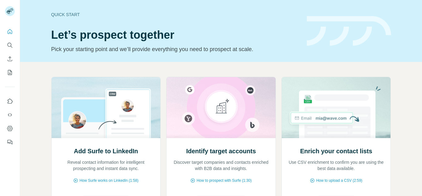 The width and height of the screenshot is (422, 196). What do you see at coordinates (10, 59) in the screenshot?
I see `button: Enrich CSV` at bounding box center [10, 59].